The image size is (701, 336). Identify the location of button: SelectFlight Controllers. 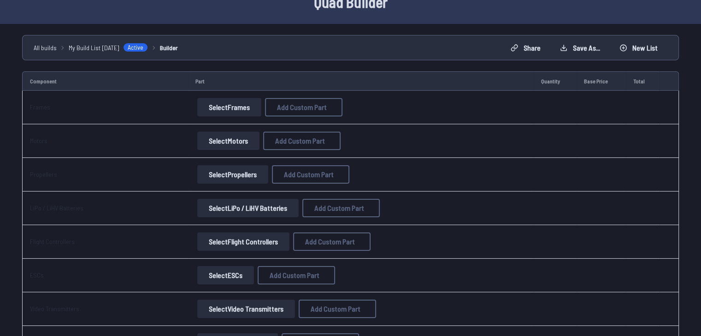
(243, 242).